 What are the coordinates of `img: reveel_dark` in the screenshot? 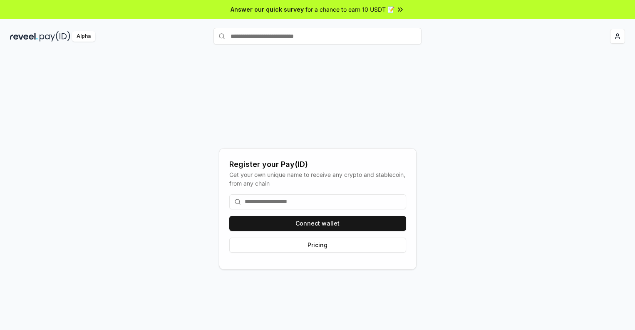 It's located at (24, 36).